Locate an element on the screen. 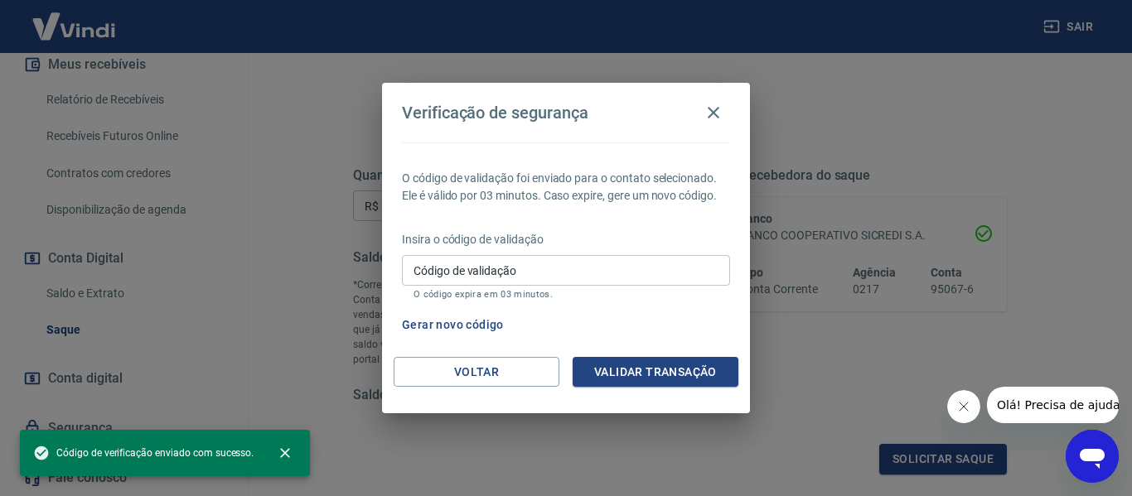 This screenshot has width=1132, height=496. p: O código de validação foi enviado para o contato selecionado. Ele é válido por 03 minutos. Caso e... is located at coordinates (566, 187).